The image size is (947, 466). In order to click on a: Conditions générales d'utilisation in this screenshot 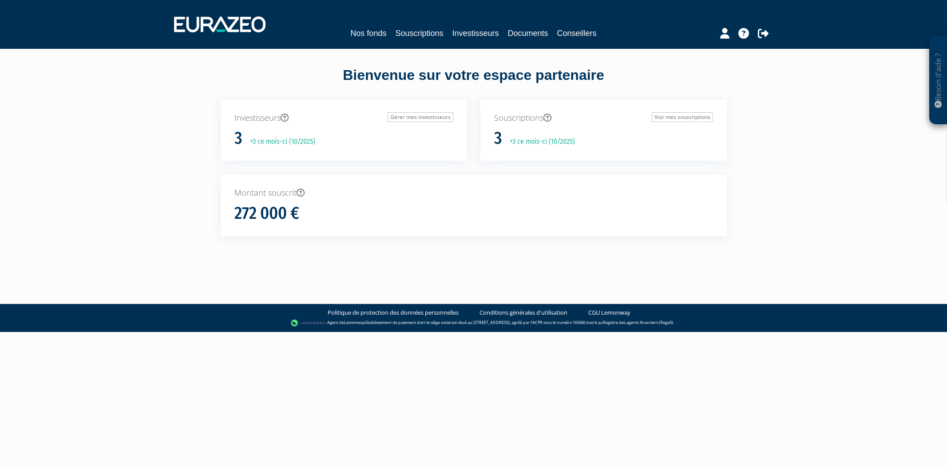, I will do `click(524, 313)`.